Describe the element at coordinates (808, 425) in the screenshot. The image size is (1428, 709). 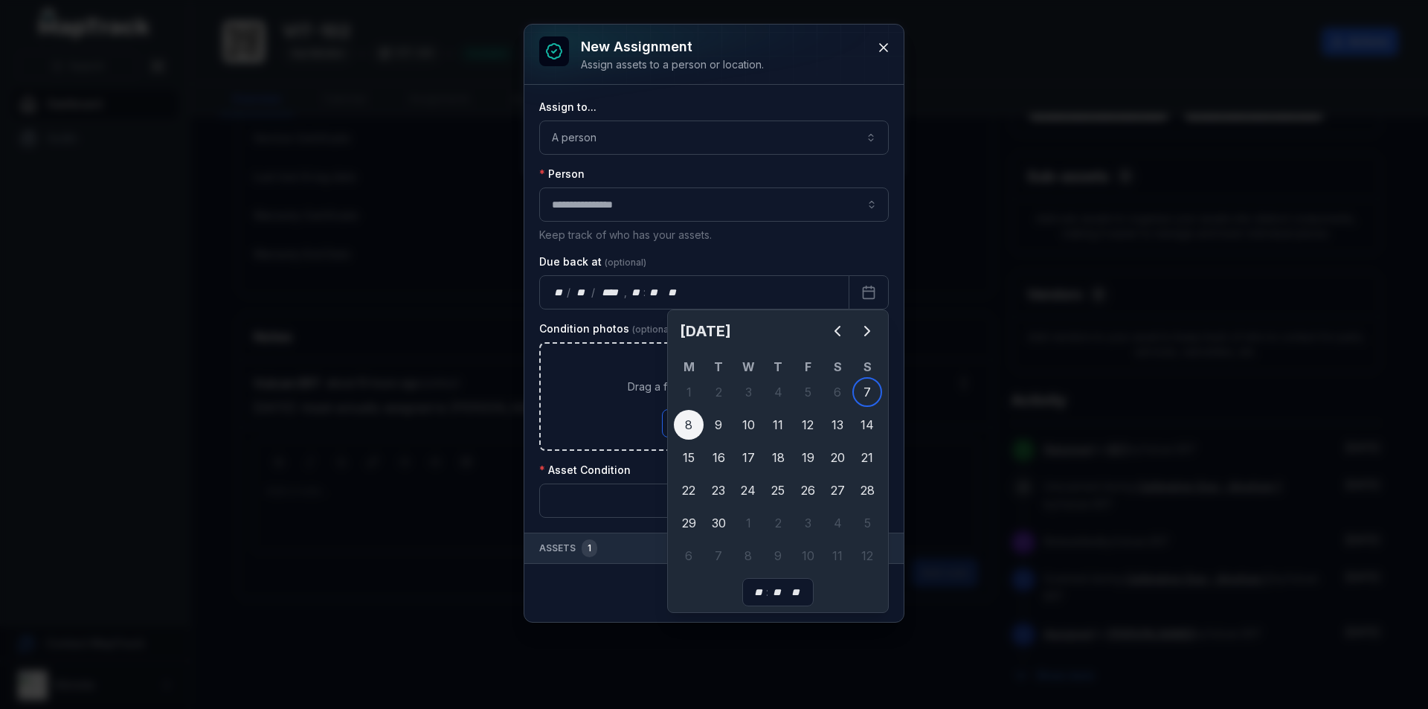
I see `div: Friday 12 September 2025` at that location.